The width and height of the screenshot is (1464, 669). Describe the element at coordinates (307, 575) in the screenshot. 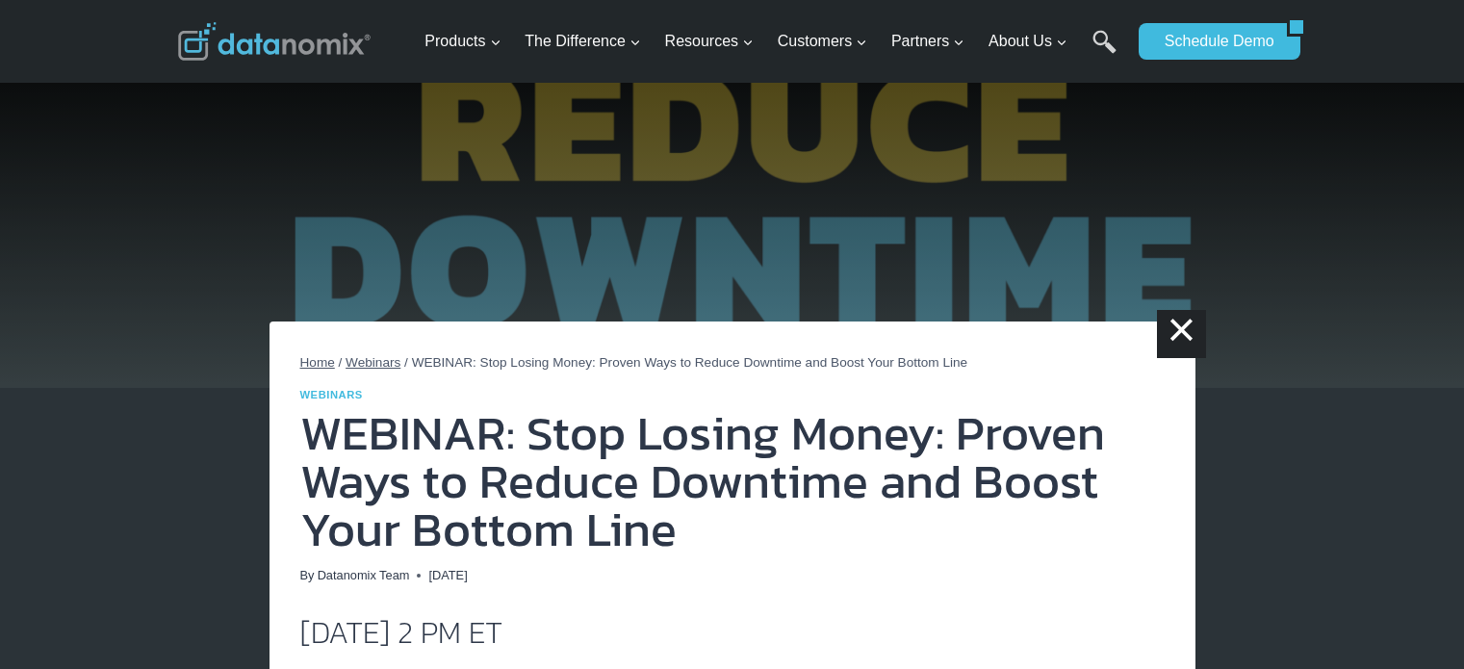

I see `span: By` at that location.